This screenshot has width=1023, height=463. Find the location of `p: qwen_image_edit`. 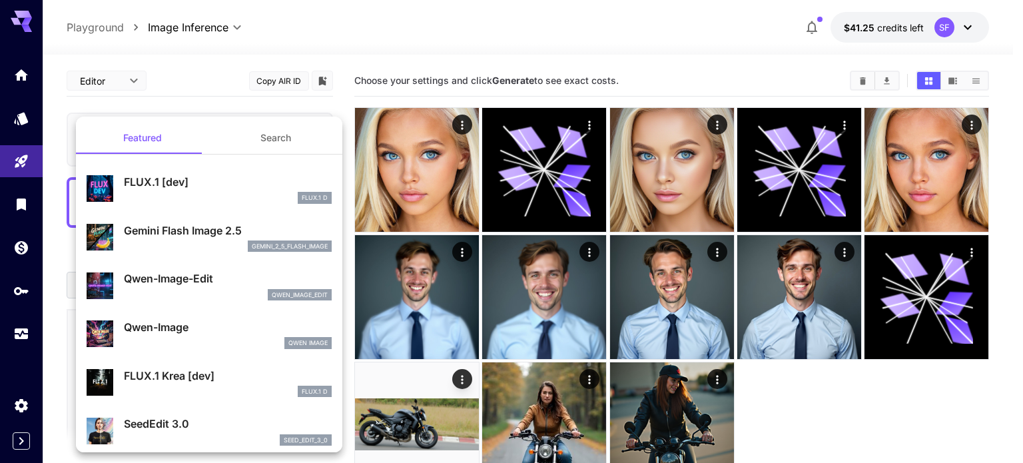

p: qwen_image_edit is located at coordinates (300, 295).